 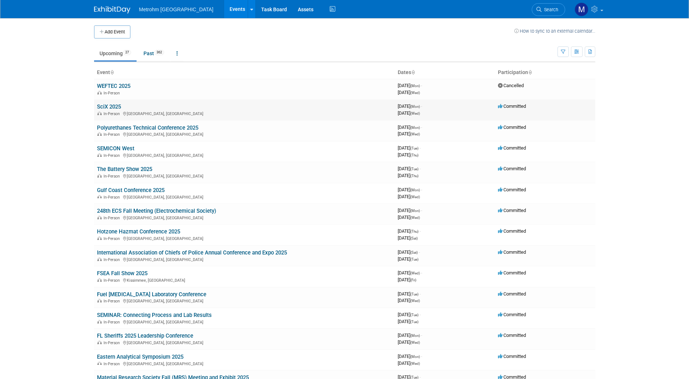 I want to click on a: Upcoming27, so click(x=115, y=53).